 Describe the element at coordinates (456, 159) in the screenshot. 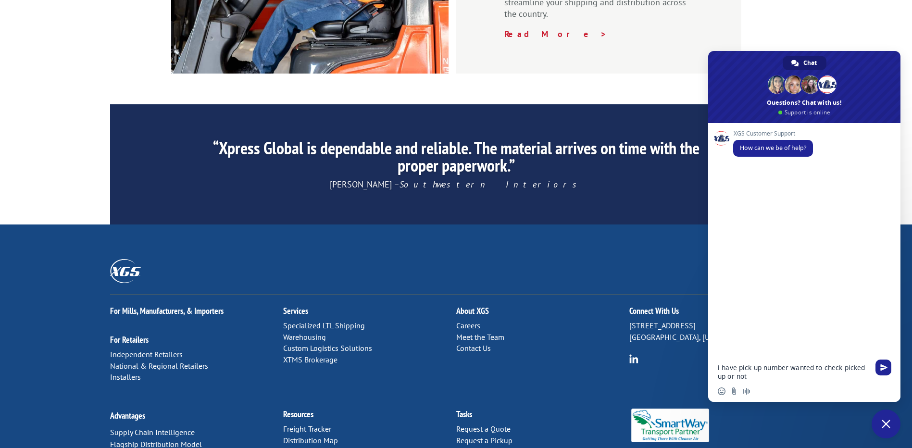

I see `h2: “Xpress Global is dependable and reliable. The material arrives on time with the proper paperwork.”` at that location.